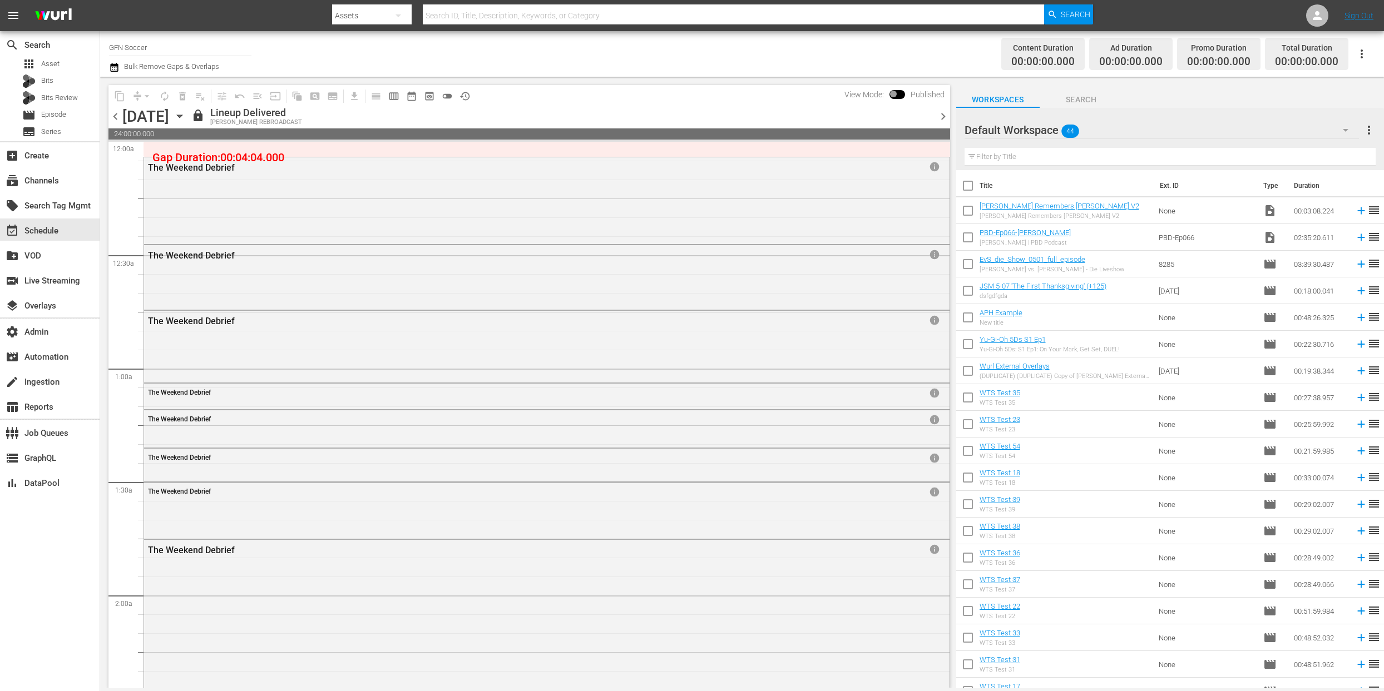  I want to click on span: lock, so click(198, 116).